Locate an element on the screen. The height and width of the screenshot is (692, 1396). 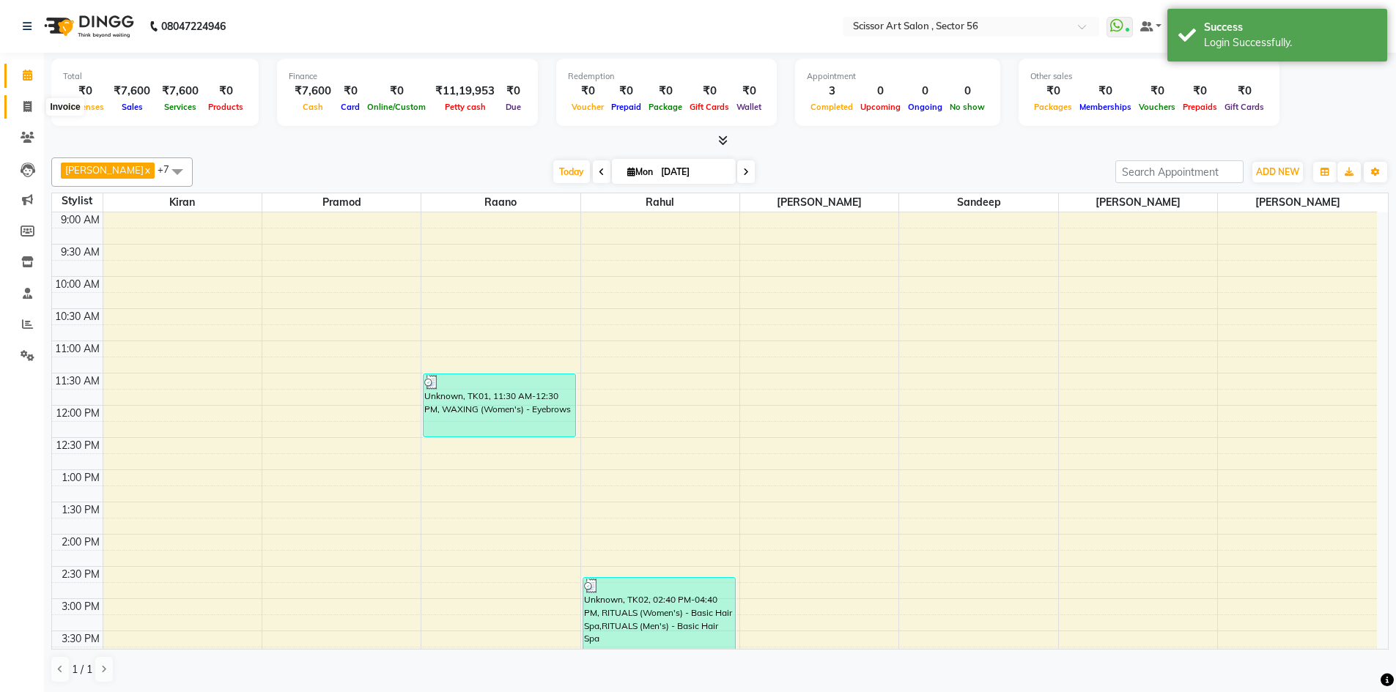
div: Stylist is located at coordinates (77, 201).